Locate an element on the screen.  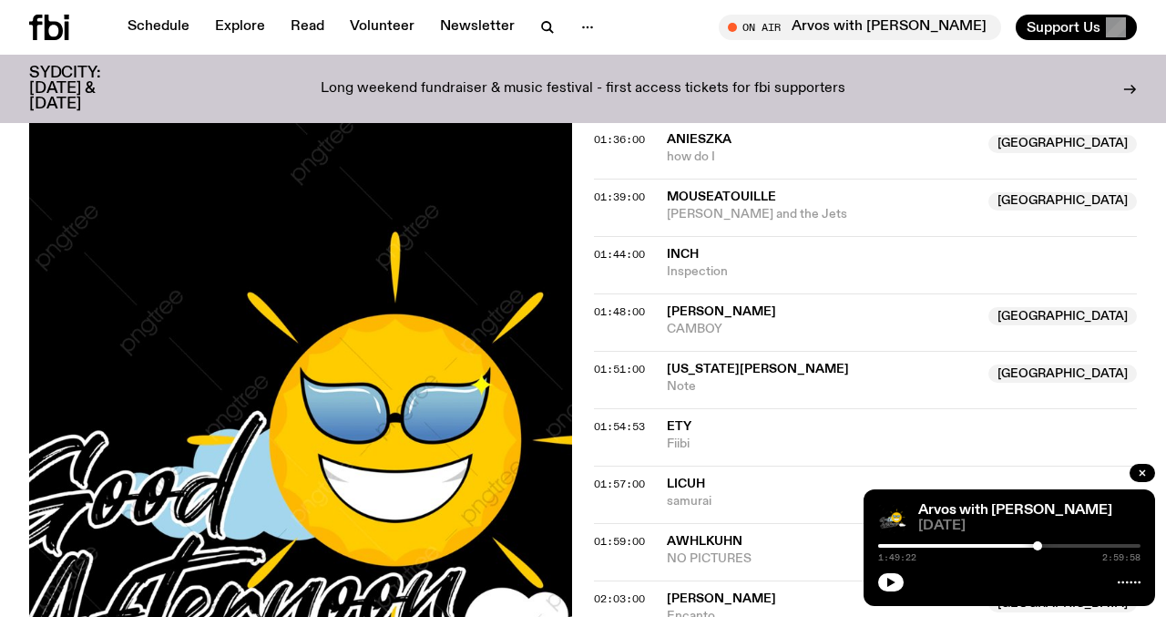
span: awhlkuhn is located at coordinates (704, 541).